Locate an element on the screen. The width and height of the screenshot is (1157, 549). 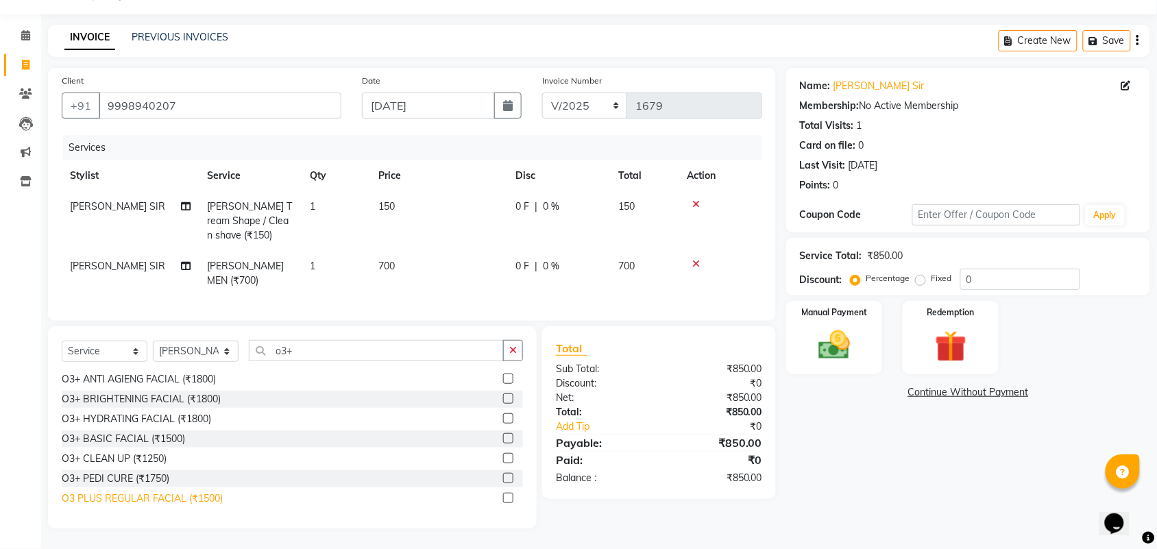
a: Continue Without Payment is located at coordinates (968, 392).